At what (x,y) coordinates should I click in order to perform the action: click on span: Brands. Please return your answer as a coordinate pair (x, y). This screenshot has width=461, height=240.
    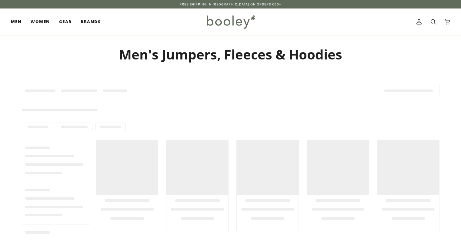
    Looking at the image, I should click on (91, 22).